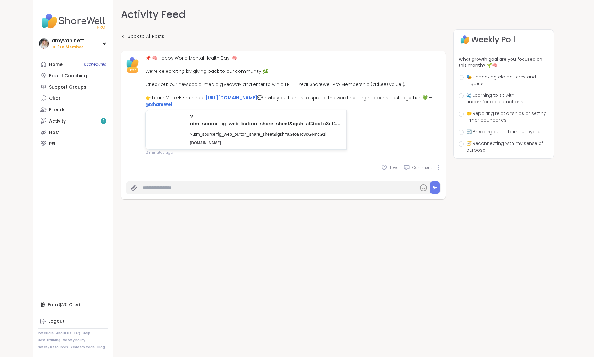 This screenshot has height=357, width=594. I want to click on div: Home, so click(56, 65).